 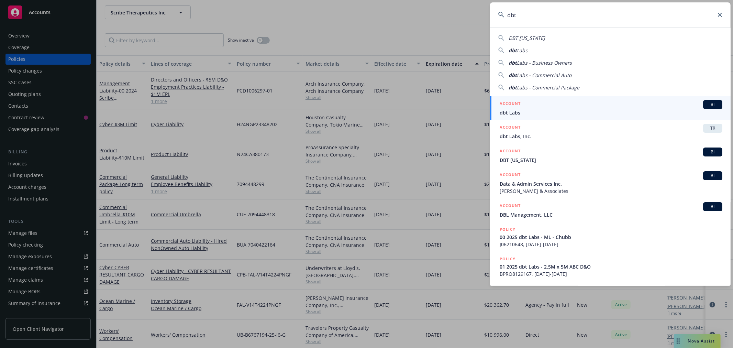 What do you see at coordinates (545, 63) in the screenshot?
I see `span: Labs - Business Owners` at bounding box center [545, 63].